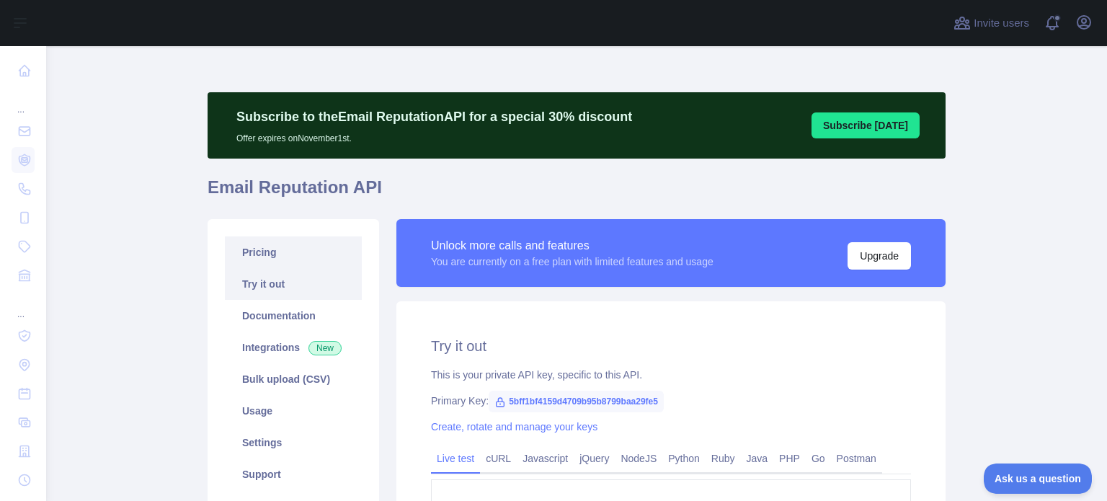 The width and height of the screenshot is (1107, 501). Describe the element at coordinates (293, 443) in the screenshot. I see `a: Settings` at that location.